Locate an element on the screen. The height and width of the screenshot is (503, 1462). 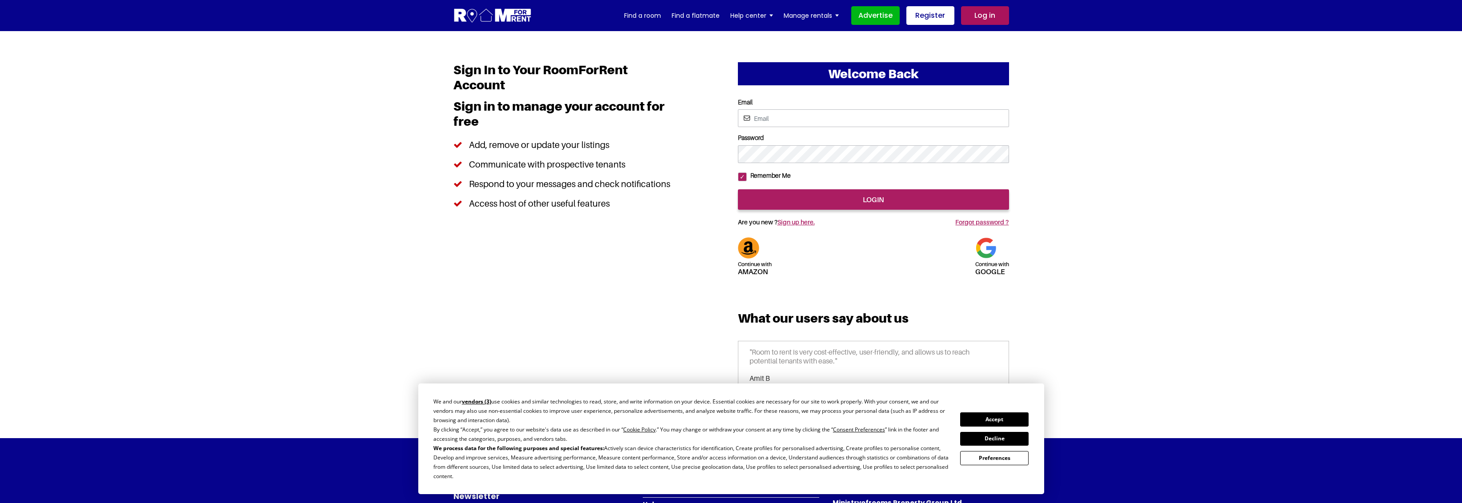
img: Google is located at coordinates (986, 248).